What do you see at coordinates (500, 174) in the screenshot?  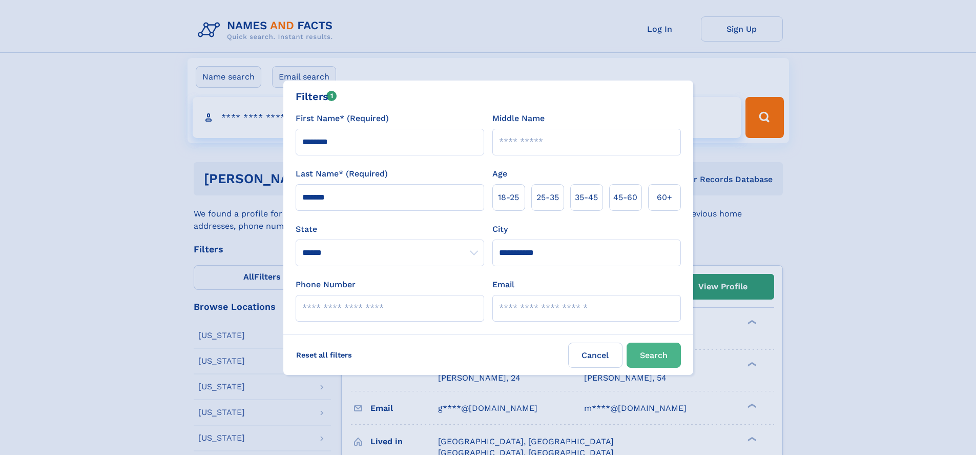 I see `label: Age` at bounding box center [500, 174].